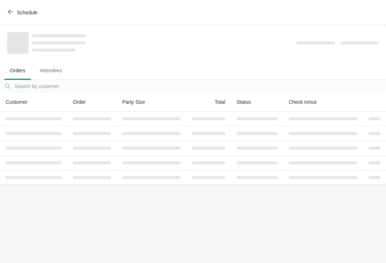  Describe the element at coordinates (92, 102) in the screenshot. I see `th: Order` at that location.